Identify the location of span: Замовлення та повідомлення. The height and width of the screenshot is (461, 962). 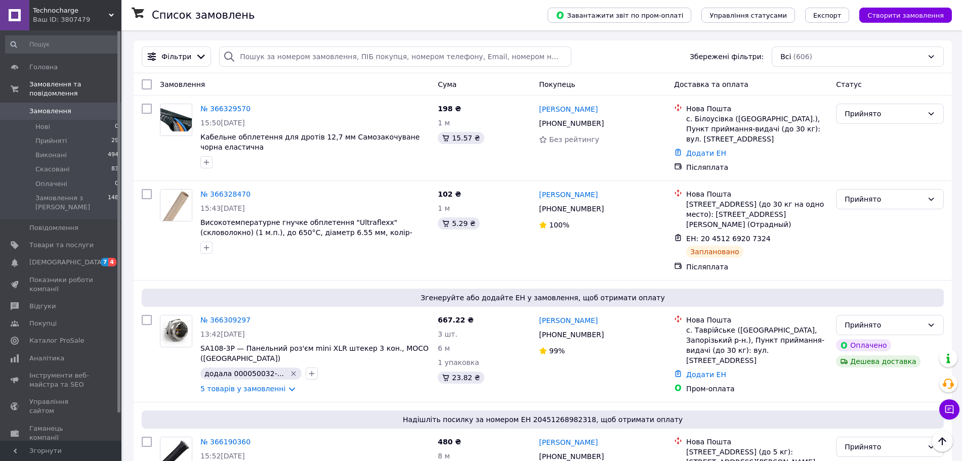
(75, 89).